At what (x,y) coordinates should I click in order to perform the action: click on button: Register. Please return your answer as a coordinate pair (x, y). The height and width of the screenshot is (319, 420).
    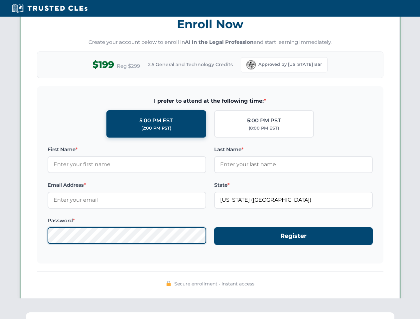
    Looking at the image, I should click on (293, 236).